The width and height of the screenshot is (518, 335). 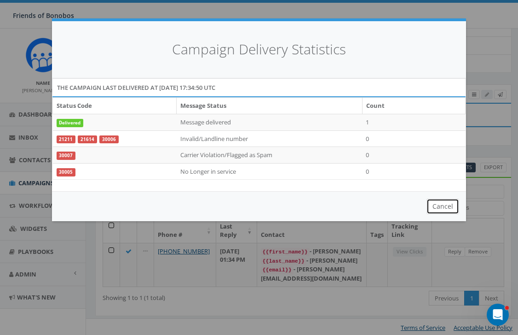 I want to click on button: Cancel, so click(x=443, y=206).